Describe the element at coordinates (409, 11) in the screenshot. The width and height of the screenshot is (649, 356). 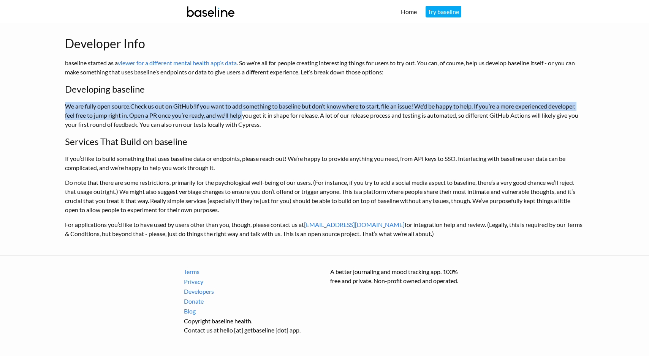
I see `a: Home` at that location.